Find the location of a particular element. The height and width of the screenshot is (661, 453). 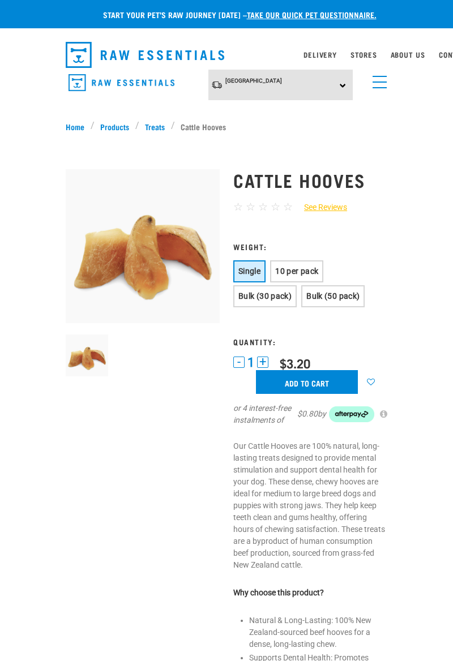

nav: dropdown navigation is located at coordinates (226, 55).